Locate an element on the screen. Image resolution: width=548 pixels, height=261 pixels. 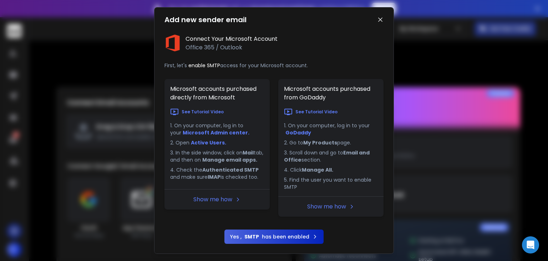
h1: Add new sender email is located at coordinates (206, 20).